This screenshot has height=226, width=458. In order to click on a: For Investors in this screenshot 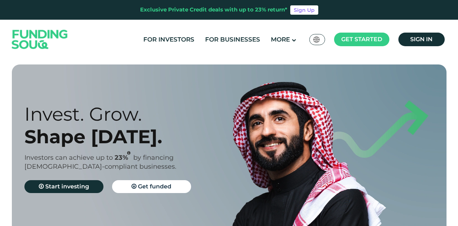, I will do `click(169, 39)`.